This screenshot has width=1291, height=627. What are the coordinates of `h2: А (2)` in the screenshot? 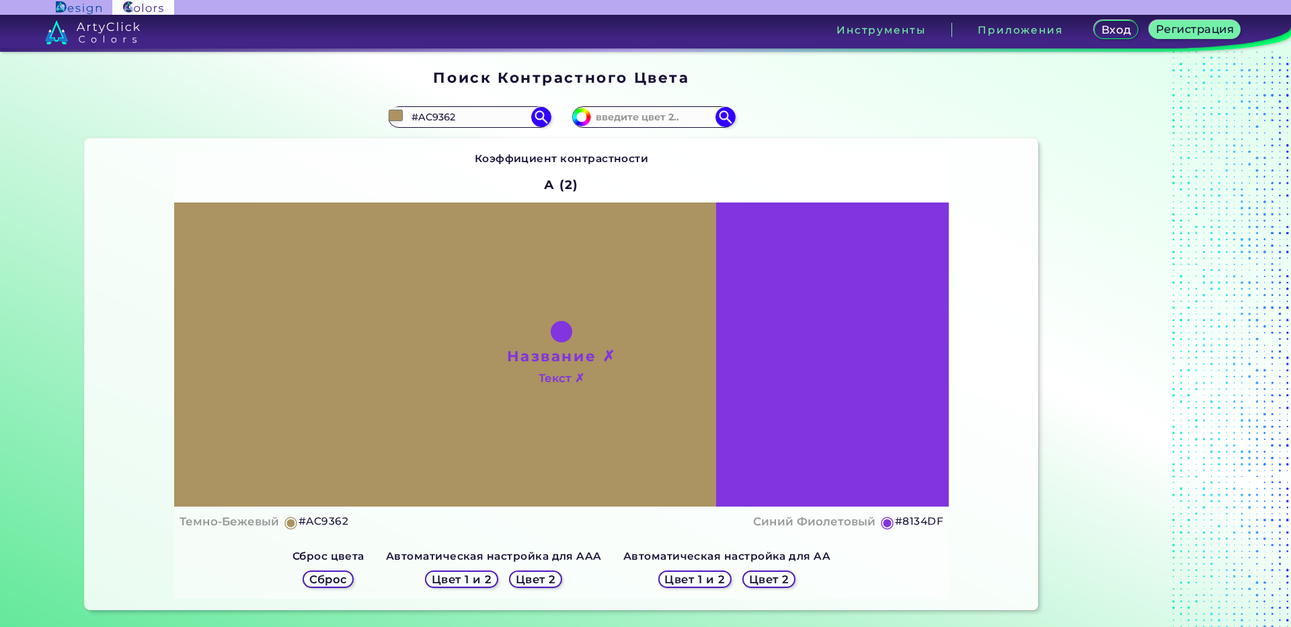 It's located at (561, 185).